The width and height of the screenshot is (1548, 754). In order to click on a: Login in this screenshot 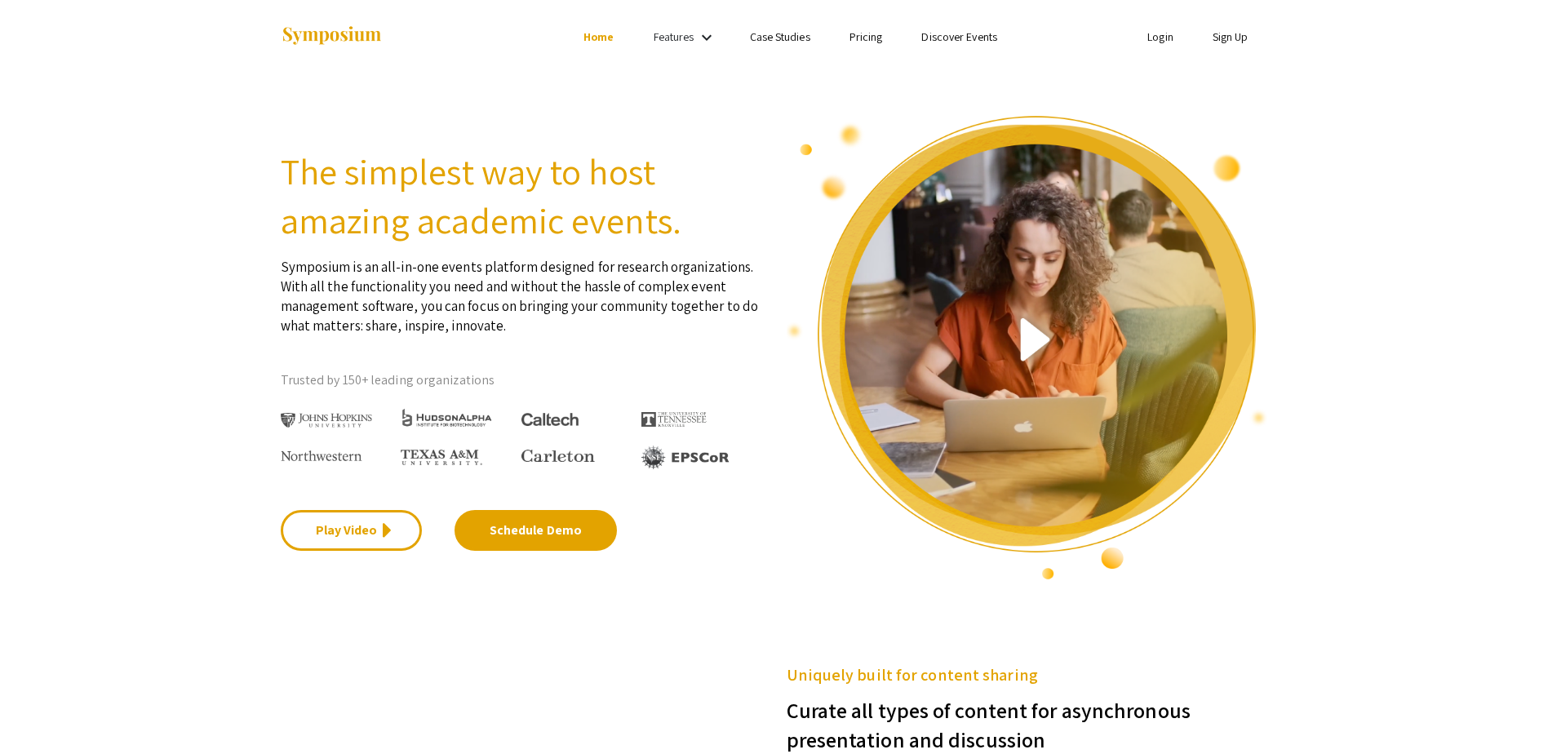, I will do `click(1160, 37)`.